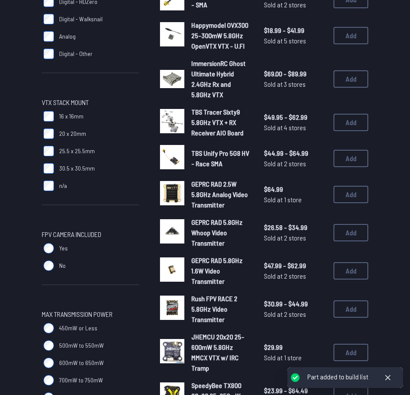  What do you see at coordinates (220, 158) in the screenshot?
I see `span: TBS Unify Pro 5G8 HV - Race SMA` at bounding box center [220, 158].